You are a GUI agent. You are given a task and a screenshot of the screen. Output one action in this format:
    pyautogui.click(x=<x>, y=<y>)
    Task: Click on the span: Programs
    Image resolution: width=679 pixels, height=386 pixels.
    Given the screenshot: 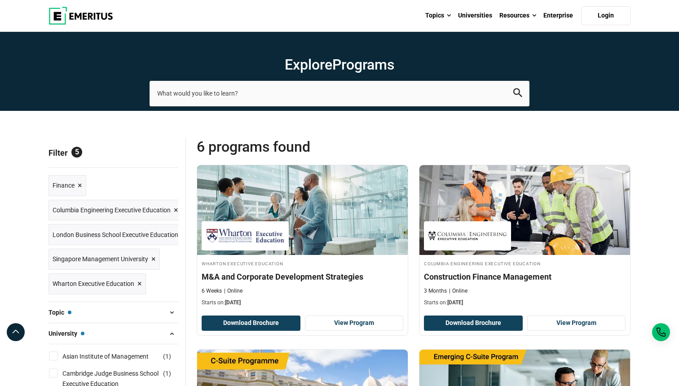 What is the action you would take?
    pyautogui.click(x=363, y=65)
    